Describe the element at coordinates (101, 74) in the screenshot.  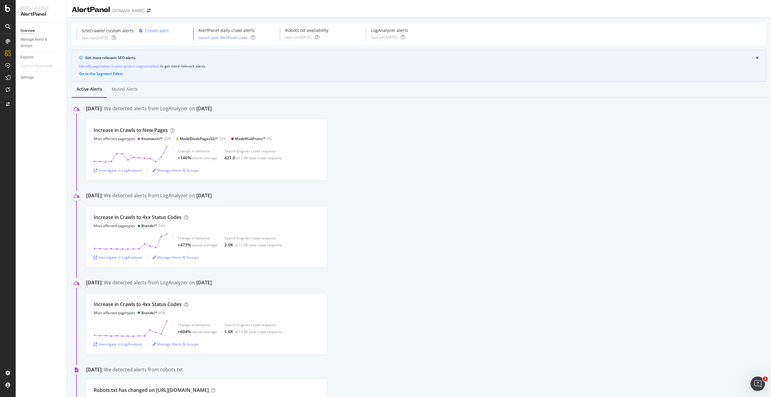
I see `button: Go to the Segment Editor` at that location.